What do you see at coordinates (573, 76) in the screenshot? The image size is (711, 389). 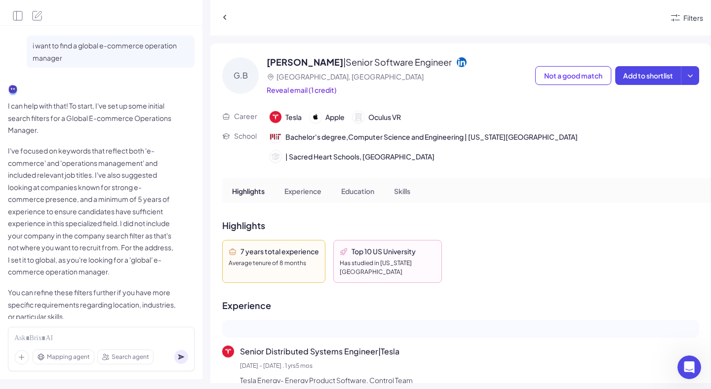 I see `button: Not a good match` at bounding box center [573, 76].